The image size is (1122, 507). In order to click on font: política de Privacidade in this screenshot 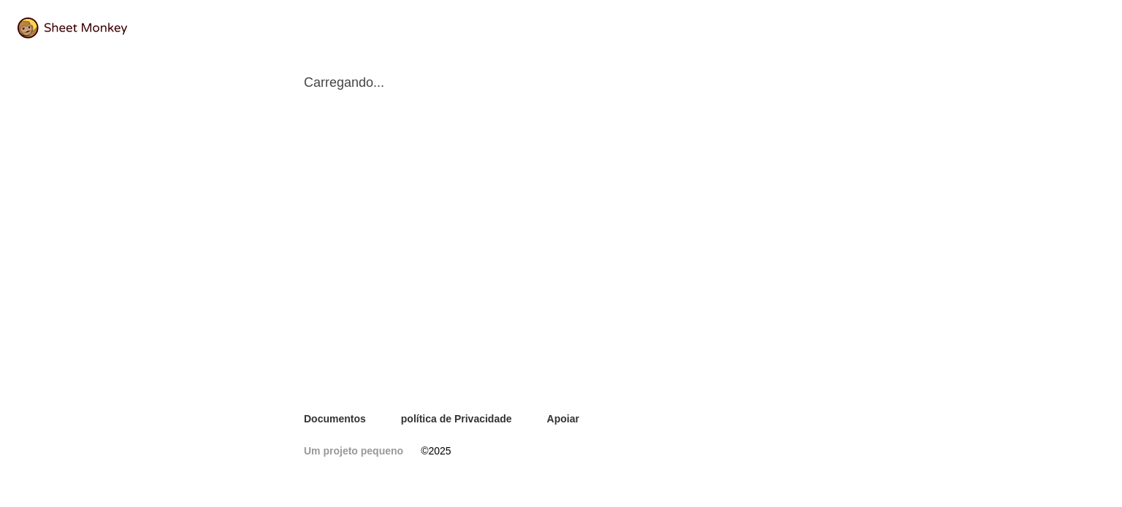, I will do `click(456, 419)`.